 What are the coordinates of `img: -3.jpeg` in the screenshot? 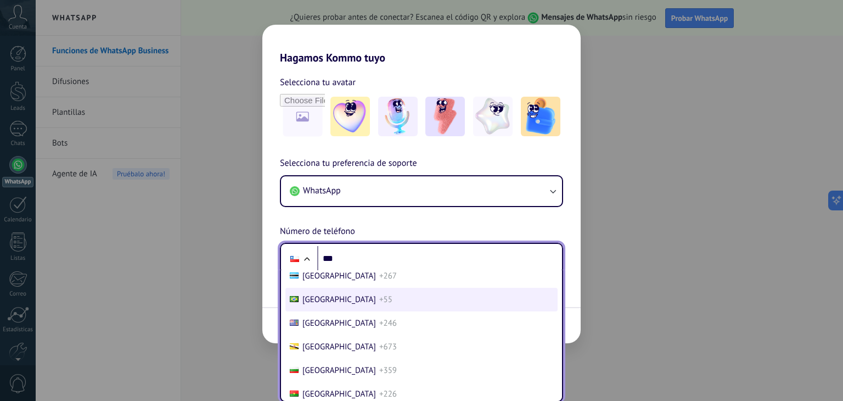 It's located at (445, 116).